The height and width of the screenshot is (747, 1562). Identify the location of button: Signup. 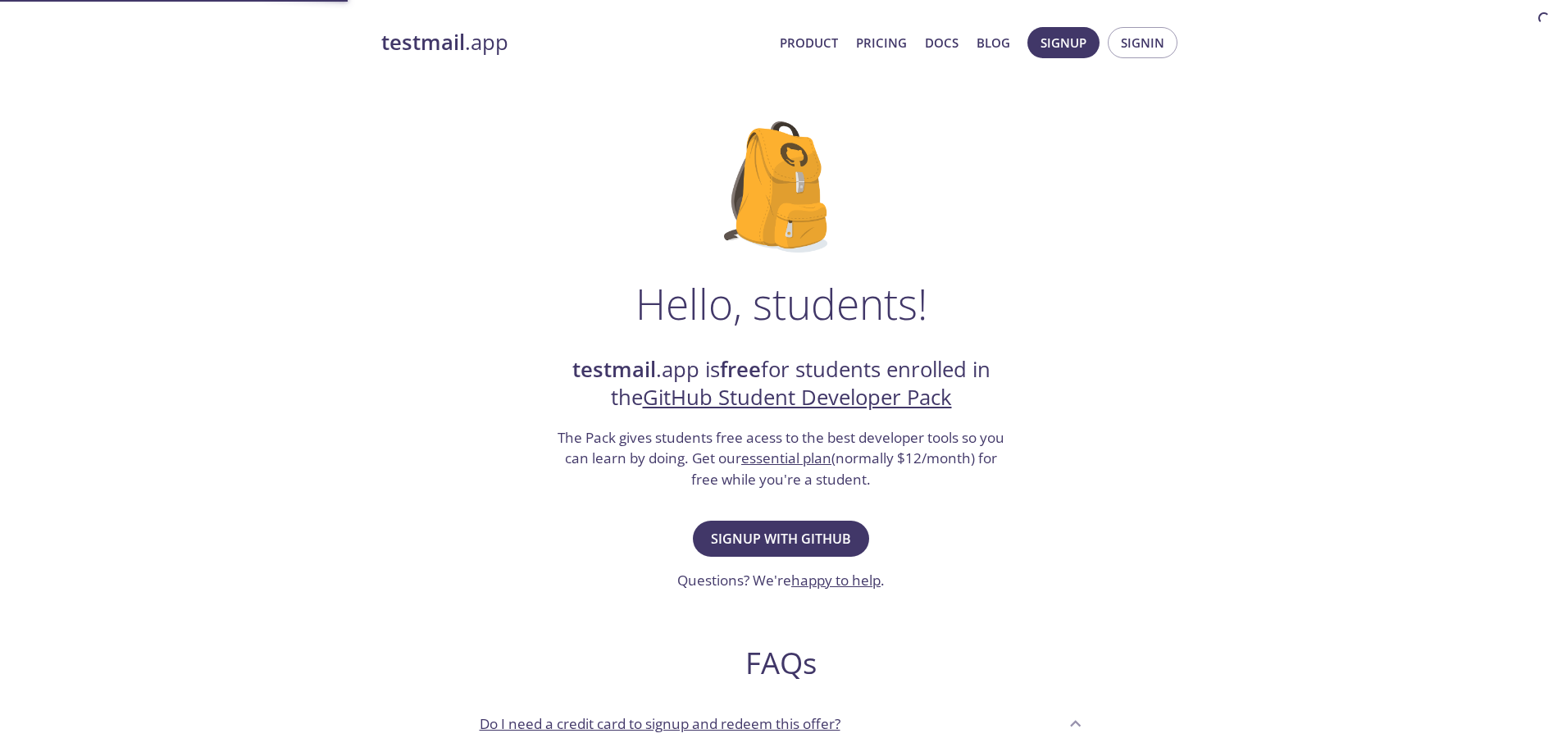
(1064, 43).